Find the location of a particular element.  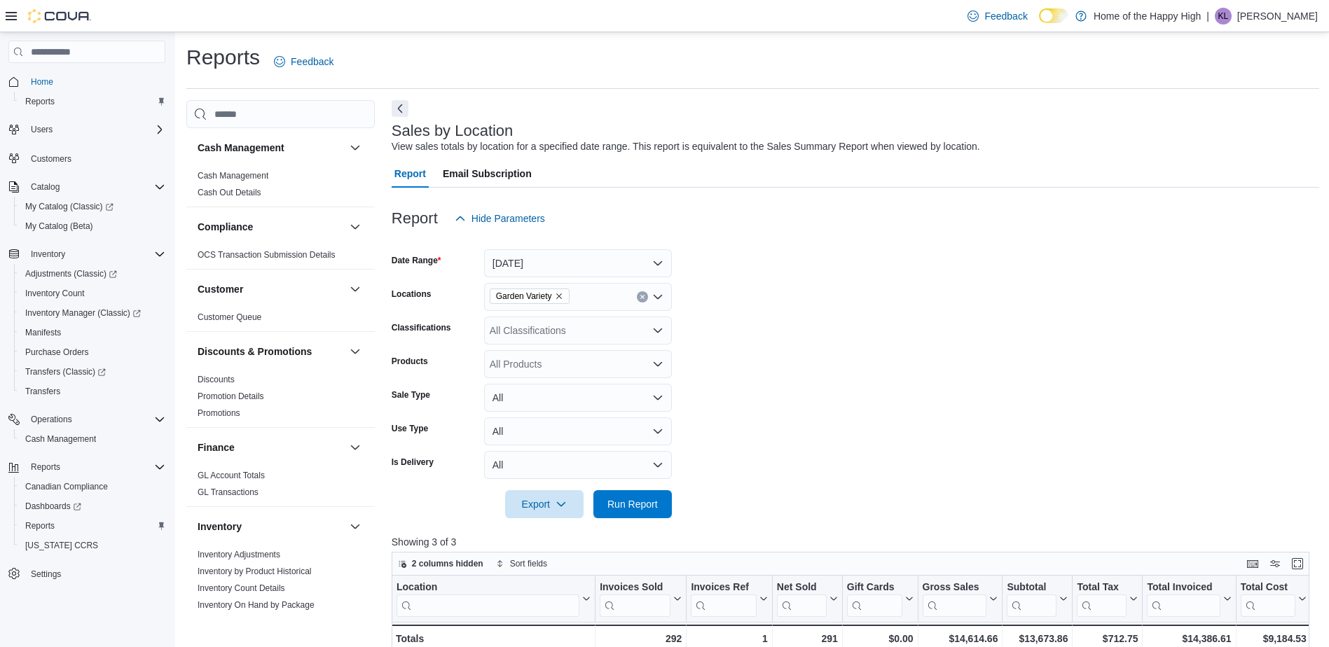

p: Home of the Happy High is located at coordinates (1147, 16).